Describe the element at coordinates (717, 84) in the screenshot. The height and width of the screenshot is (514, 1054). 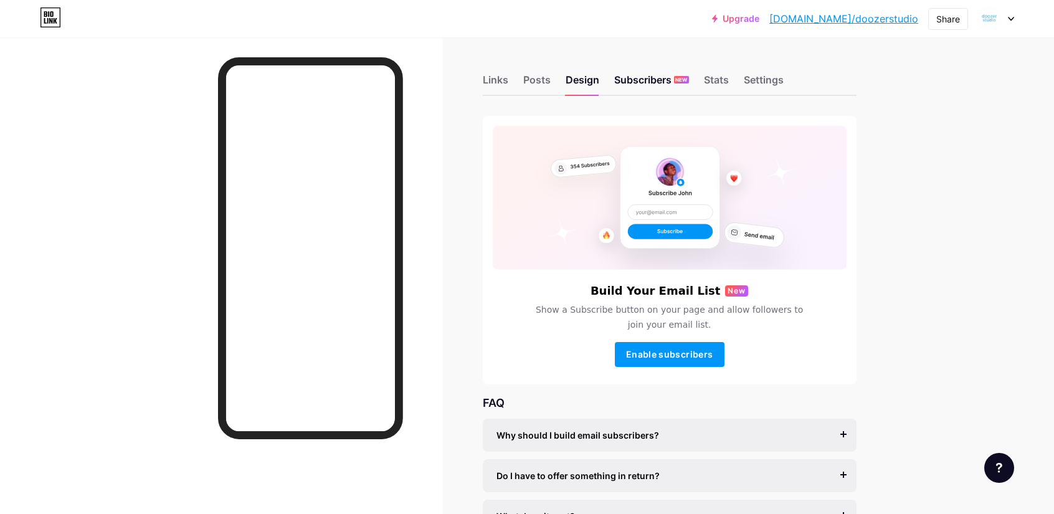
I see `div: Stats` at that location.